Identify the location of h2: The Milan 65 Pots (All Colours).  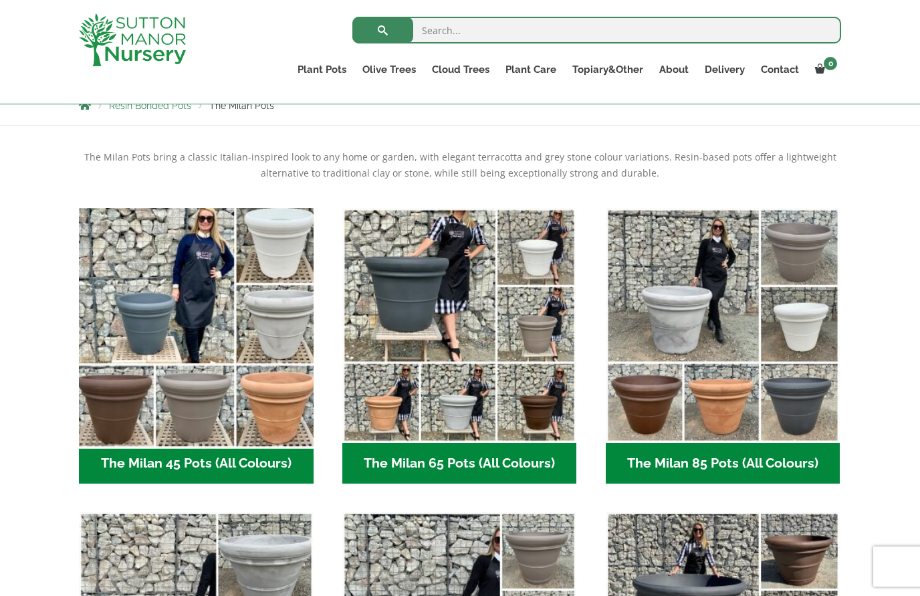
(459, 463).